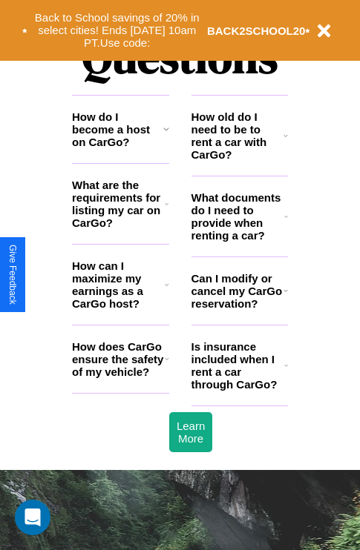  What do you see at coordinates (13, 274) in the screenshot?
I see `div: Give Feedback` at bounding box center [13, 274].